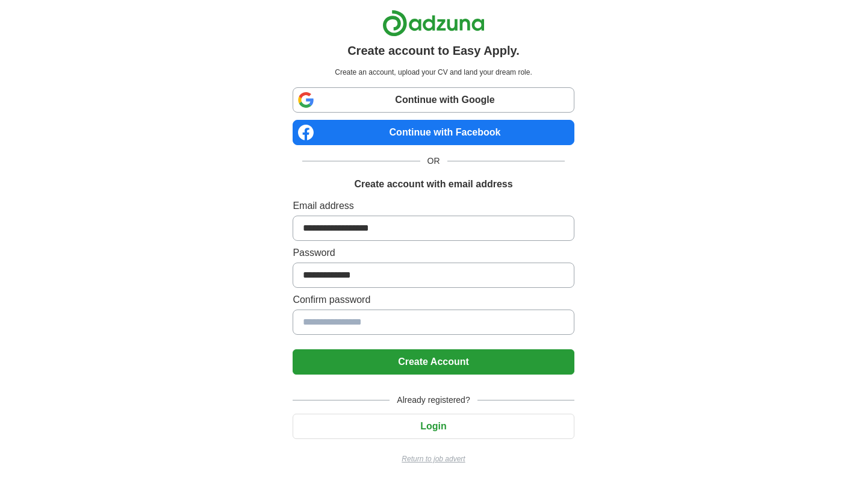 Image resolution: width=867 pixels, height=489 pixels. What do you see at coordinates (433, 100) in the screenshot?
I see `a: Continue with Google` at bounding box center [433, 100].